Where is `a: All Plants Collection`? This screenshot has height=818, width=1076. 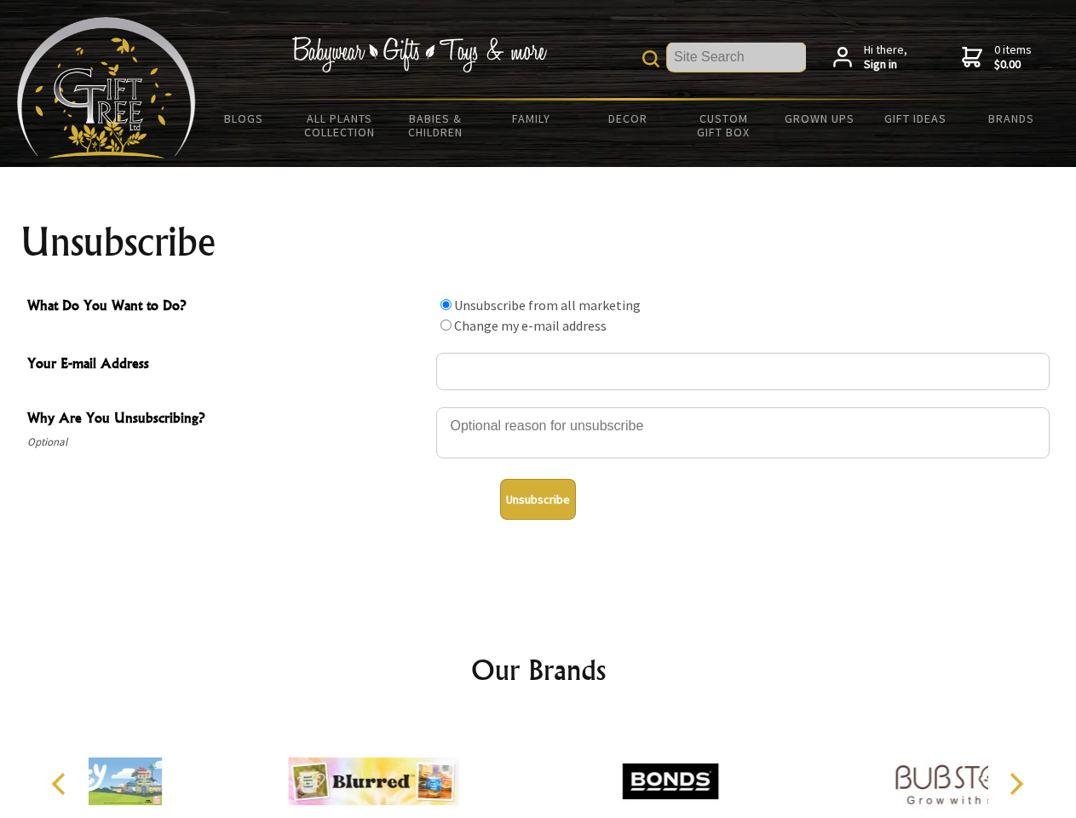
a: All Plants Collection is located at coordinates (340, 125).